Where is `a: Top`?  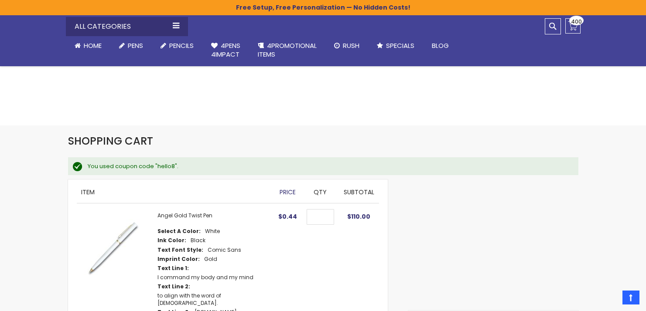
a: Top is located at coordinates (631, 298).